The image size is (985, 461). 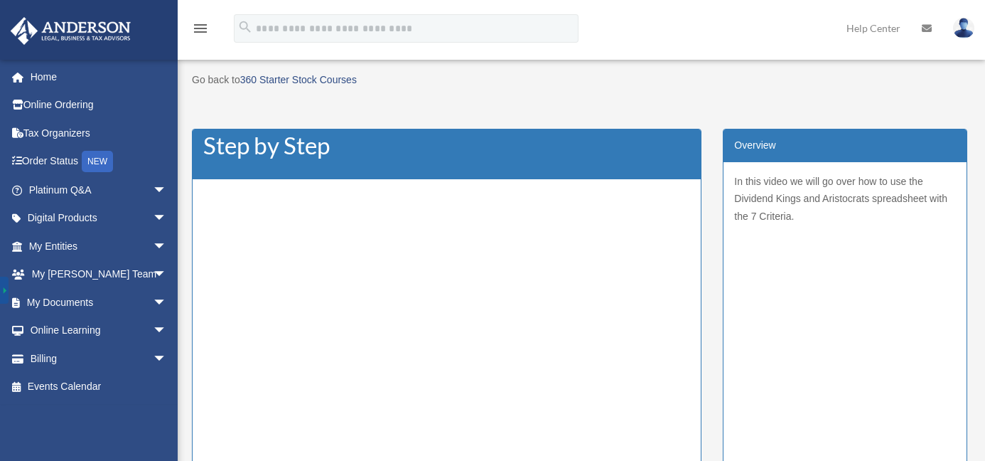 What do you see at coordinates (964, 28) in the screenshot?
I see `img: User Pic` at bounding box center [964, 28].